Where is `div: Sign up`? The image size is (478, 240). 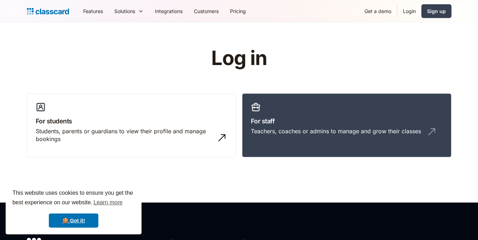
div: Sign up is located at coordinates (436, 11).